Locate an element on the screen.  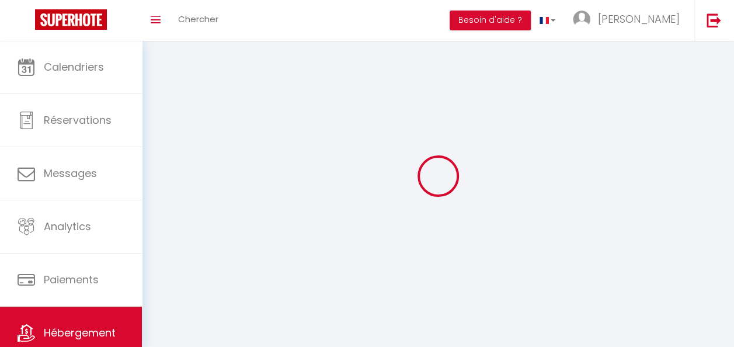
span: Calendriers is located at coordinates (74, 67).